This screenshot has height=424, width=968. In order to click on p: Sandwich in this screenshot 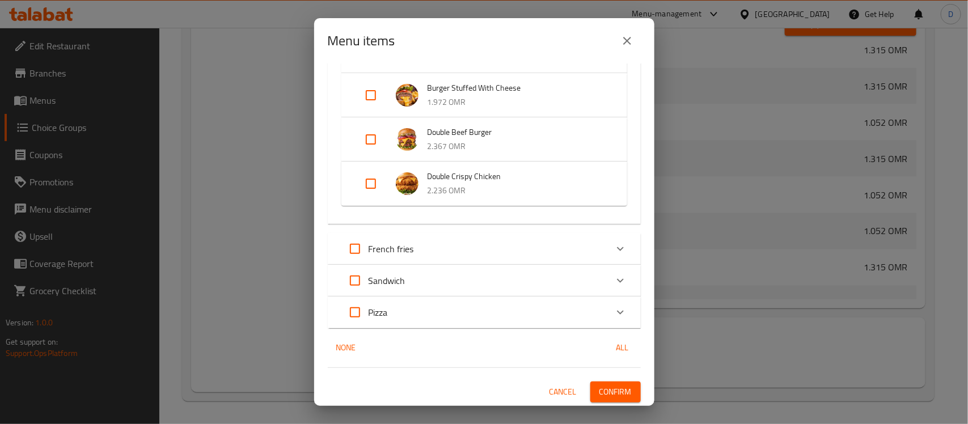, I will do `click(387, 281)`.